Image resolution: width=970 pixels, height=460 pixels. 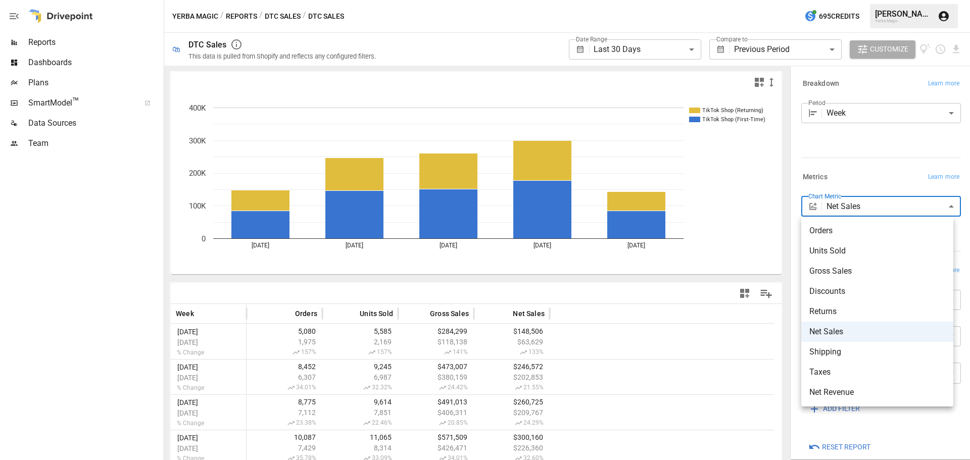 What do you see at coordinates (877, 393) in the screenshot?
I see `span: Net Revenue` at bounding box center [877, 393].